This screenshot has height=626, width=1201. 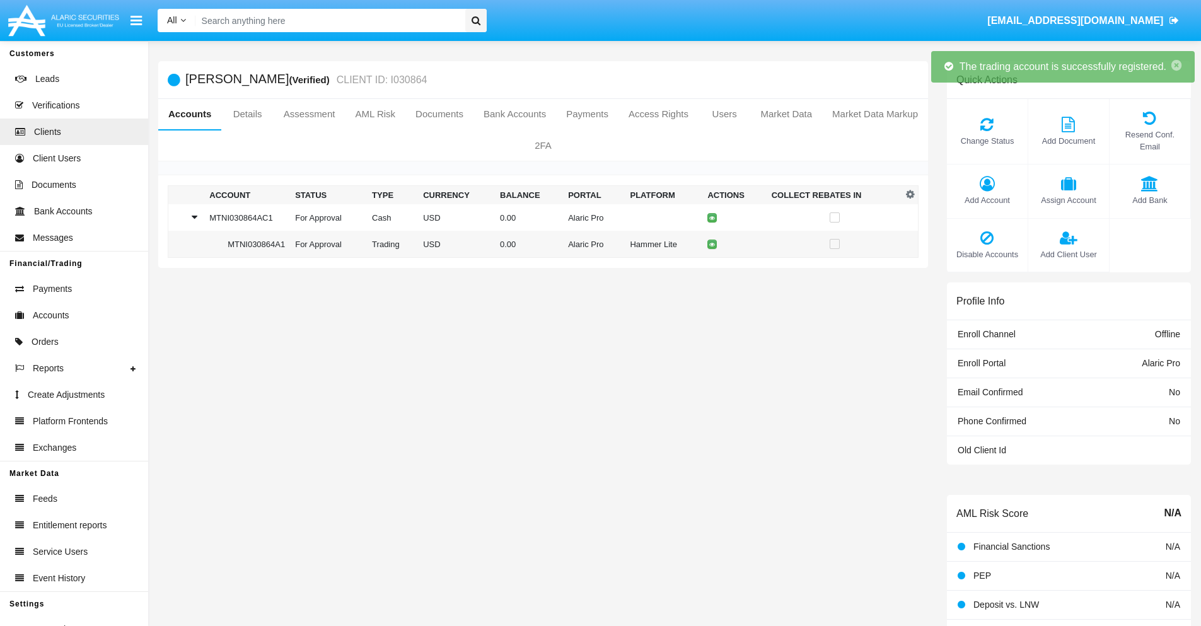 What do you see at coordinates (987, 334) in the screenshot?
I see `span: Enroll Channel` at bounding box center [987, 334].